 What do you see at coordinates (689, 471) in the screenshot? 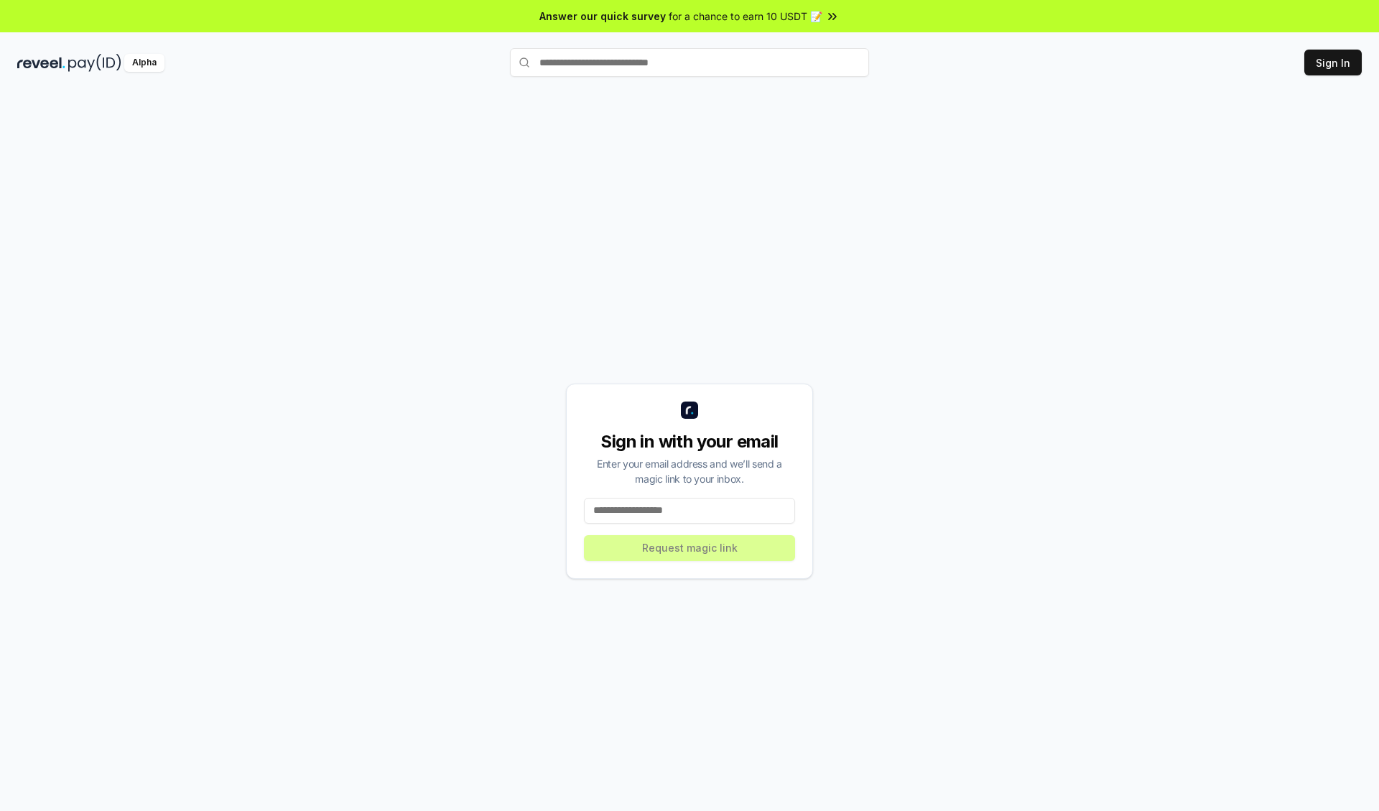
I see `div: Enter your email address and we’ll send a magic link to your inbox.` at bounding box center [689, 471].